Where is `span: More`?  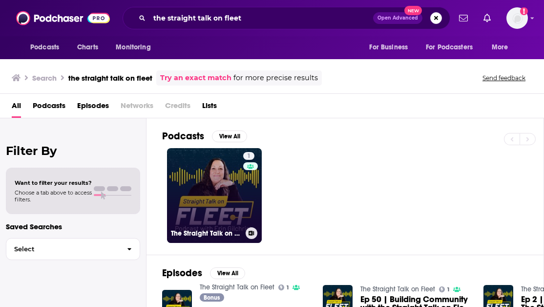
span: More is located at coordinates (500, 47).